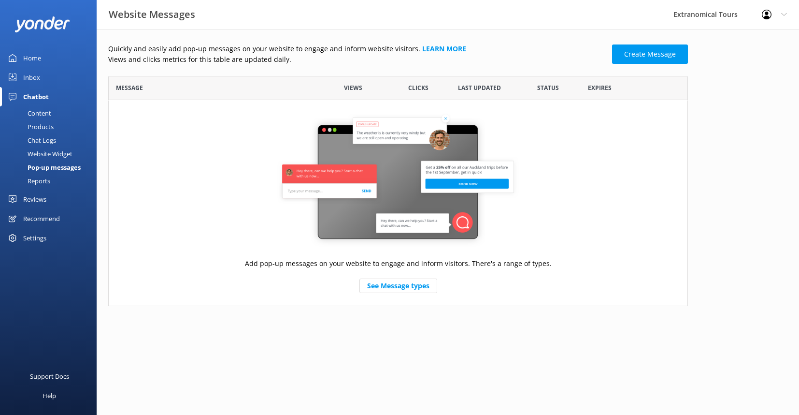 This screenshot has width=799, height=415. Describe the element at coordinates (548, 87) in the screenshot. I see `span: Status` at that location.